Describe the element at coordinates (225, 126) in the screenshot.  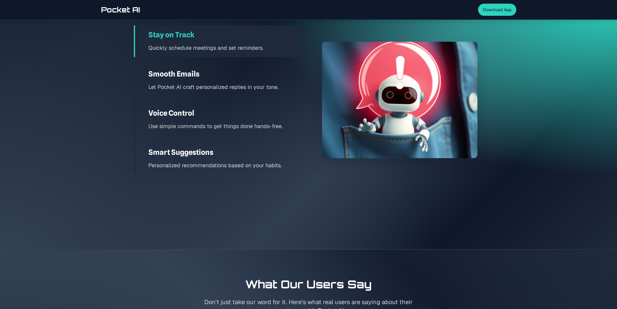
I see `p: Use simple commands to get things done hands-free.` at that location.